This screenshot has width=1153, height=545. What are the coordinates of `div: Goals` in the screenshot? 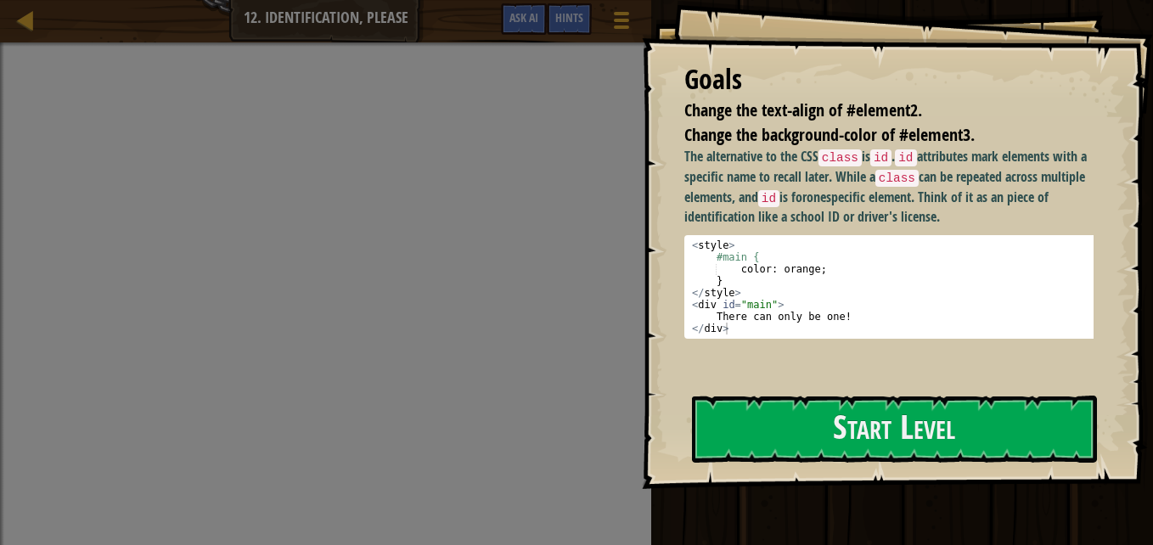 It's located at (889, 80).